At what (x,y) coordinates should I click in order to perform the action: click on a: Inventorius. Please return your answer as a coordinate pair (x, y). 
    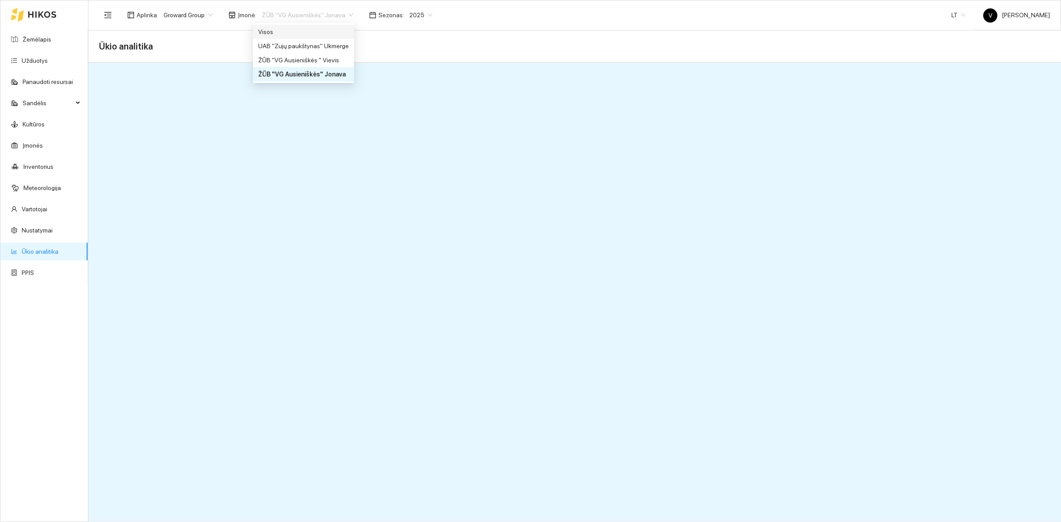
    Looking at the image, I should click on (38, 167).